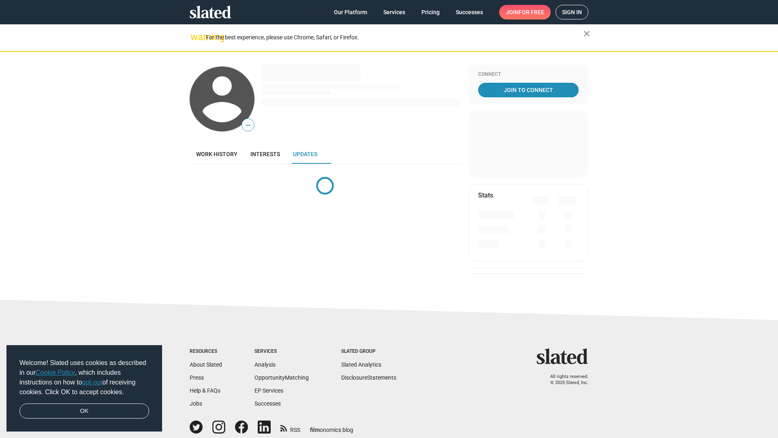  What do you see at coordinates (531, 12) in the screenshot?
I see `span: for free` at bounding box center [531, 12].